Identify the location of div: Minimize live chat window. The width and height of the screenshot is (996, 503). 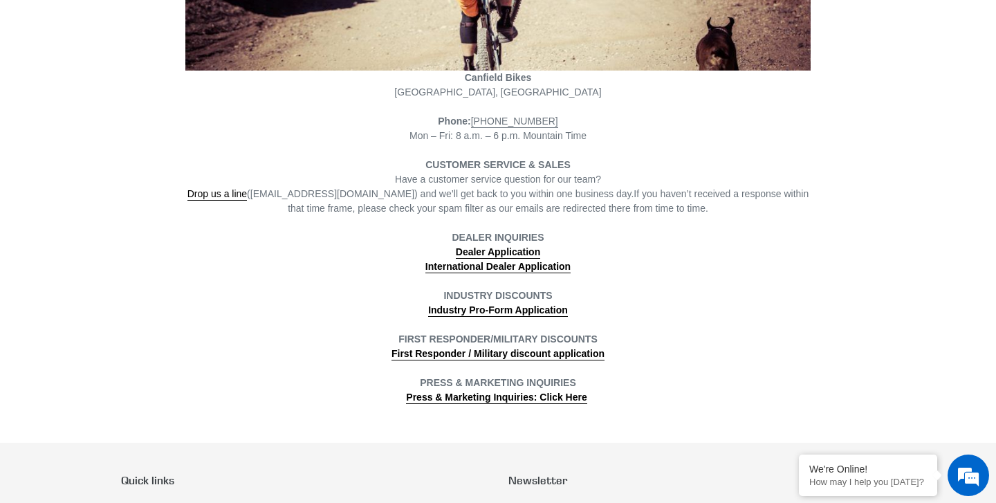
(244, 24).